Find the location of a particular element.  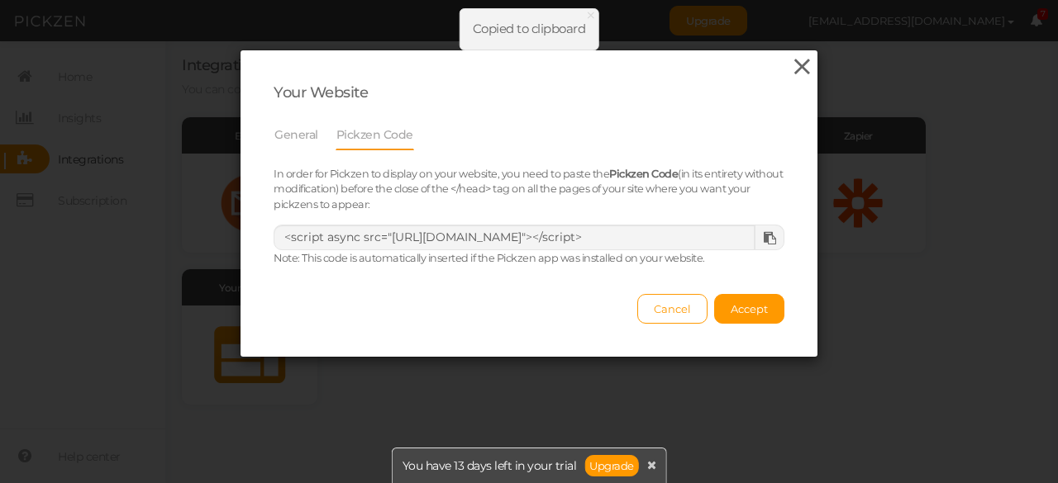

span: You have 13 days left in your trial is located at coordinates (489, 466).